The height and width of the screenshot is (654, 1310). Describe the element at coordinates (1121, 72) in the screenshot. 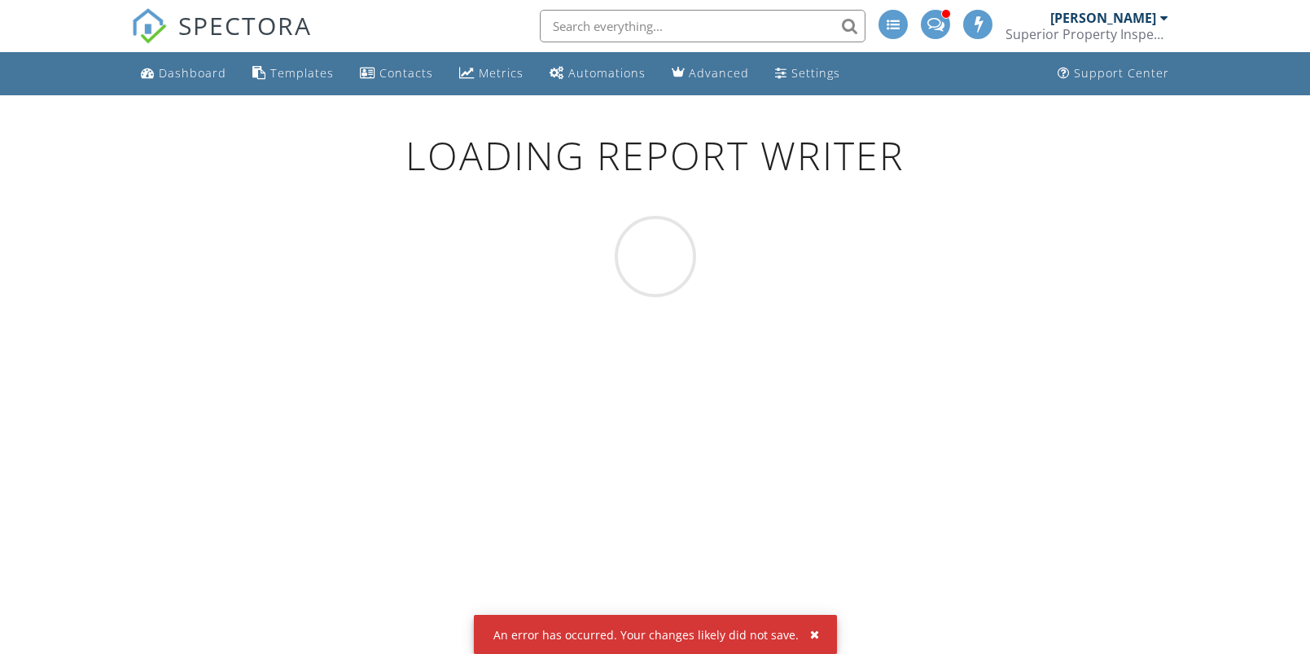

I see `div: Support Center` at that location.